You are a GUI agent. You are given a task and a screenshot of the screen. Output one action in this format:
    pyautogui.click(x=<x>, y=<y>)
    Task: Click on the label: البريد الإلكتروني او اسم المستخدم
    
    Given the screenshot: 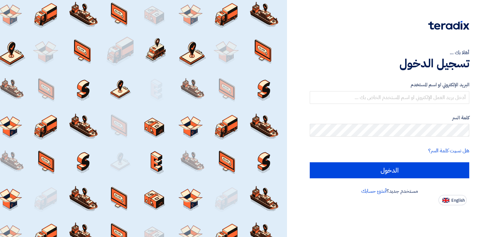 What is the action you would take?
    pyautogui.click(x=389, y=84)
    